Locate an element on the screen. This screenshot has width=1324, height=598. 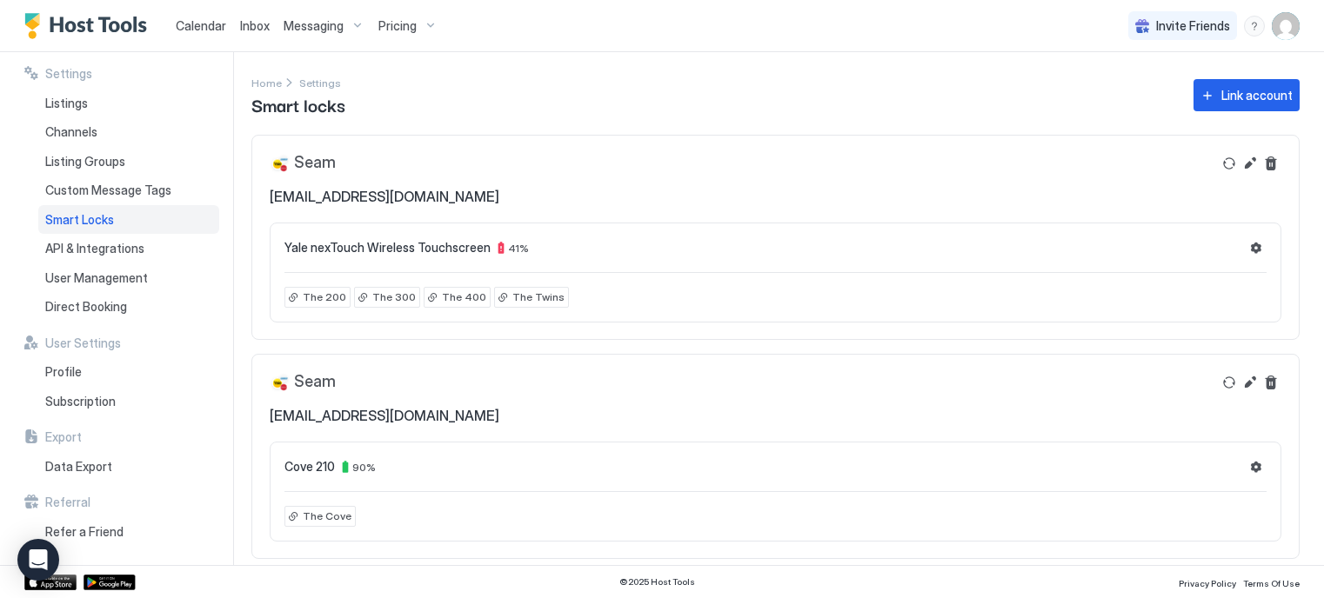
span: Invite Friends is located at coordinates (1192, 26).